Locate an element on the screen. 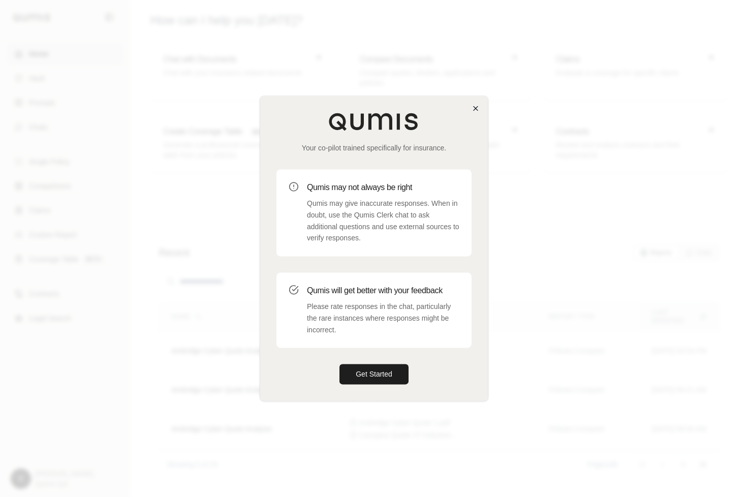  h3: Qumis will get better with your feedback is located at coordinates (383, 291).